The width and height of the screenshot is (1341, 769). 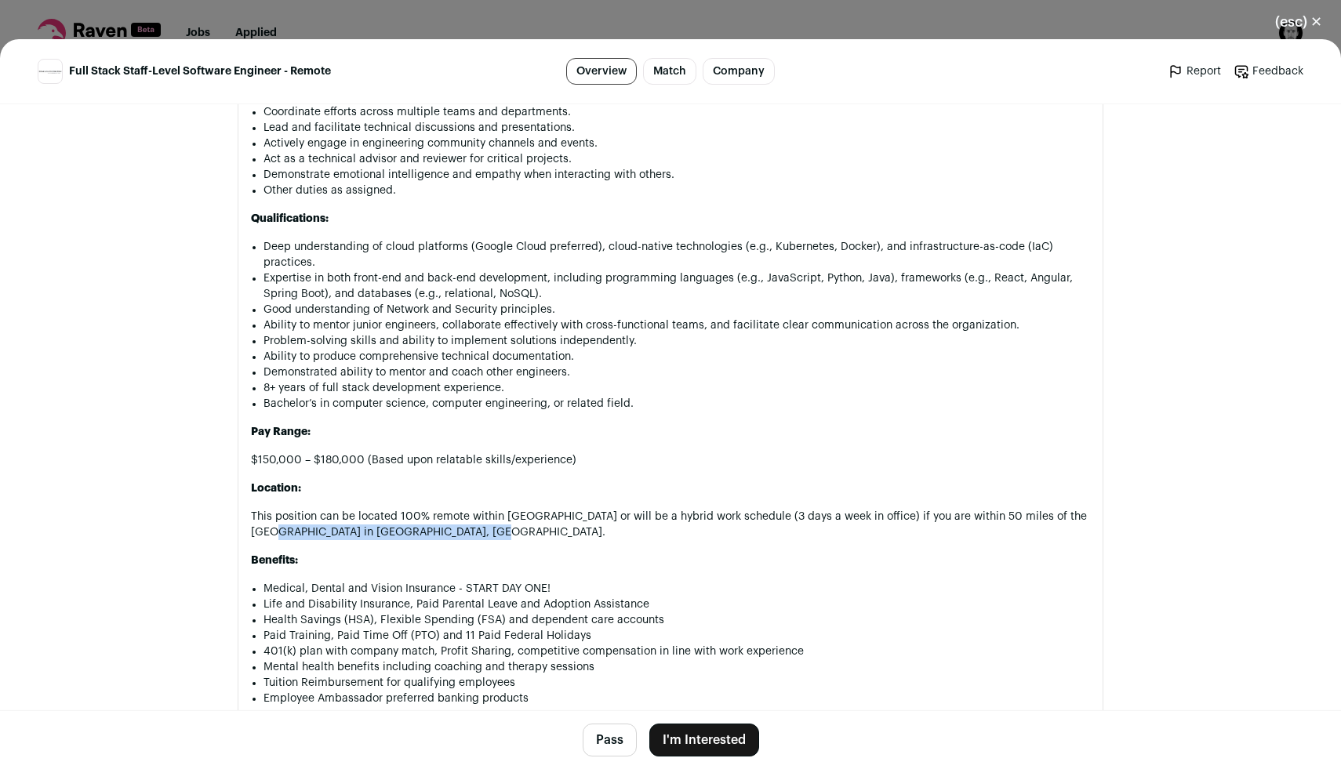 I want to click on li: Good understanding of Network and Security principles., so click(x=677, y=310).